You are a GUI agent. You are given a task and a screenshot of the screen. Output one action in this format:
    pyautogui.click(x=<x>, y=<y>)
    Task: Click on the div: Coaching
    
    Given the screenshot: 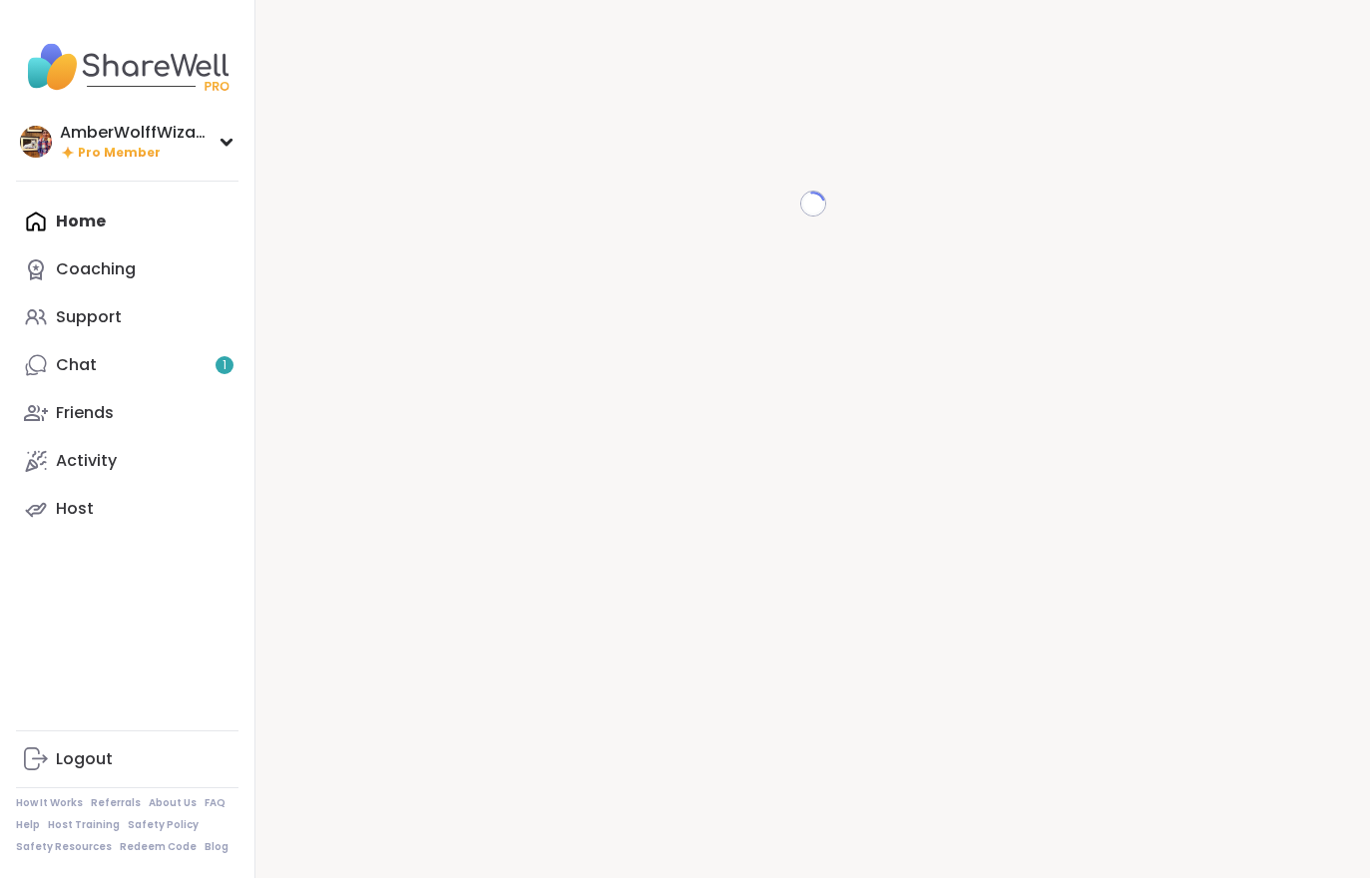 What is the action you would take?
    pyautogui.click(x=96, y=269)
    